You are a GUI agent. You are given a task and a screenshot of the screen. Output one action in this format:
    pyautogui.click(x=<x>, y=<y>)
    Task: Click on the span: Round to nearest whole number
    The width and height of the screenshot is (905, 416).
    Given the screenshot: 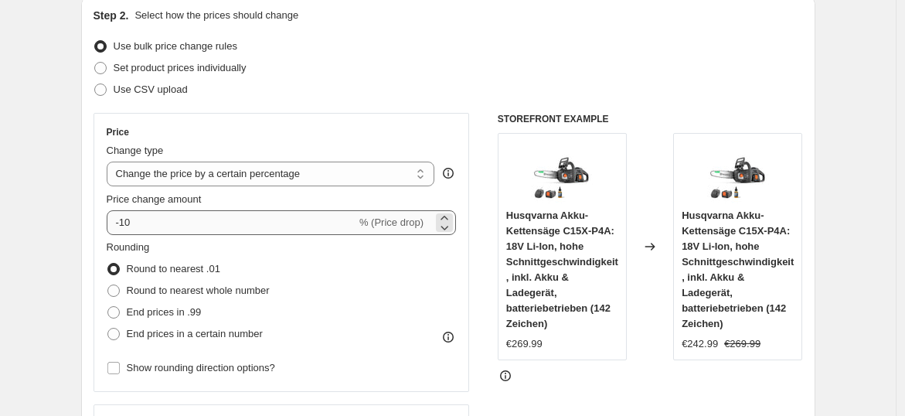 What is the action you would take?
    pyautogui.click(x=198, y=290)
    